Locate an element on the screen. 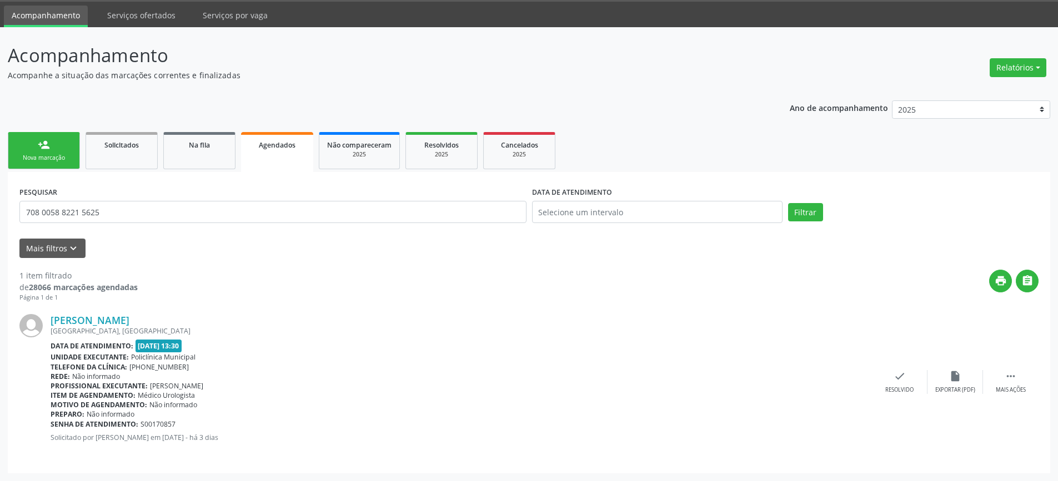  i: keyboard_arrow_down is located at coordinates (73, 249).